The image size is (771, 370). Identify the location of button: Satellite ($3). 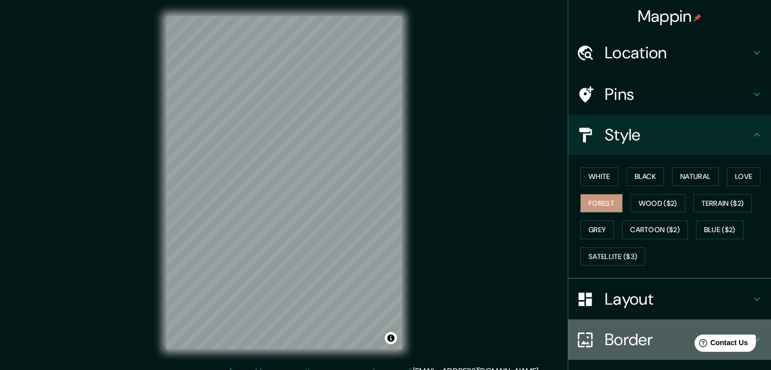
(613, 256).